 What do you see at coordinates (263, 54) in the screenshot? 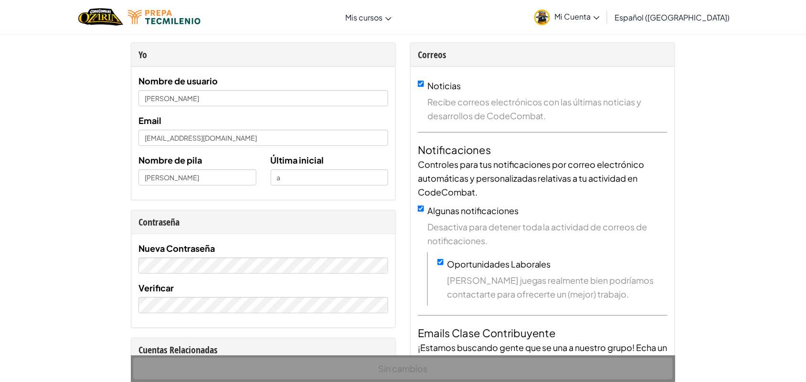
I see `div: Yo` at bounding box center [263, 54].